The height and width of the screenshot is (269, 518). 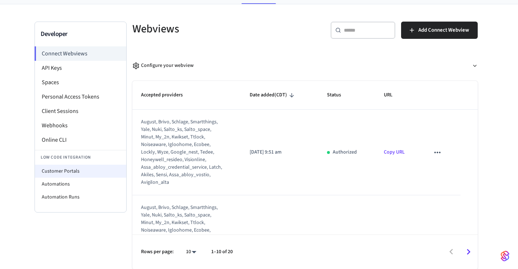 I want to click on li: Connect Webviews, so click(x=80, y=54).